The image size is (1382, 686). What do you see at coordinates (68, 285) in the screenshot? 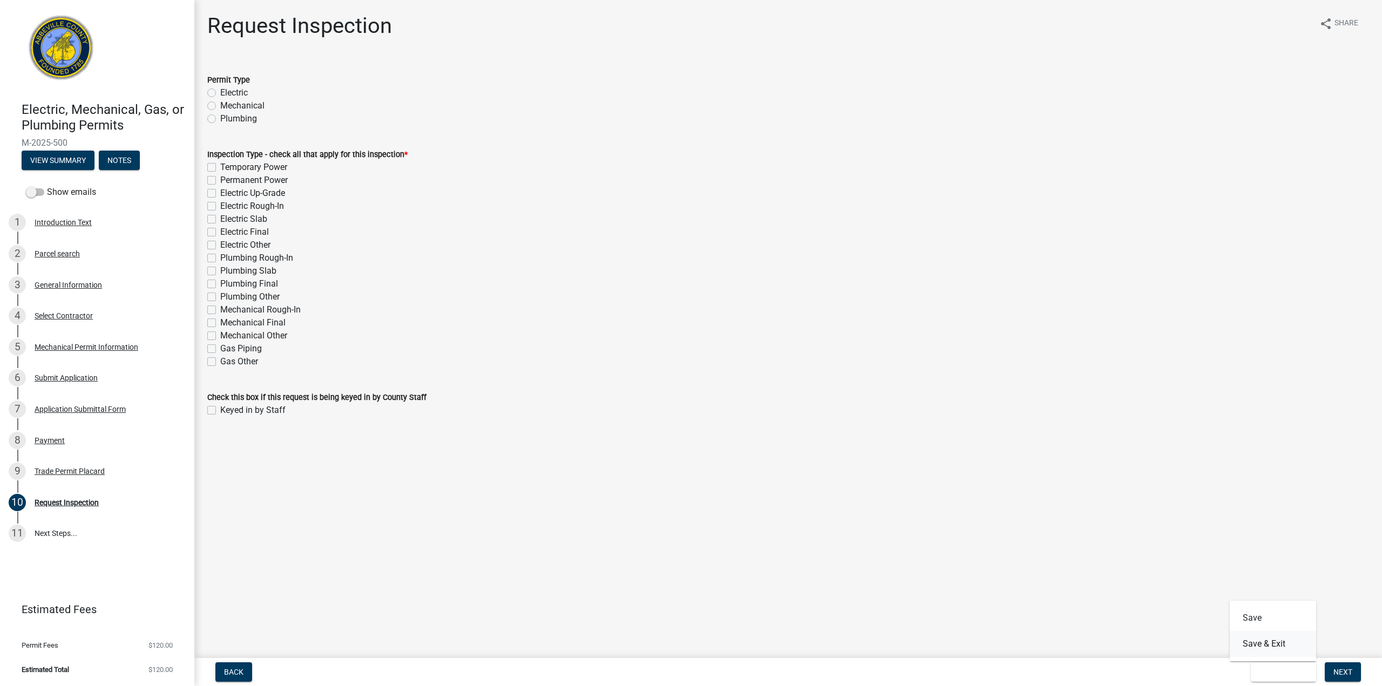
I see `div: General Information` at bounding box center [68, 285].